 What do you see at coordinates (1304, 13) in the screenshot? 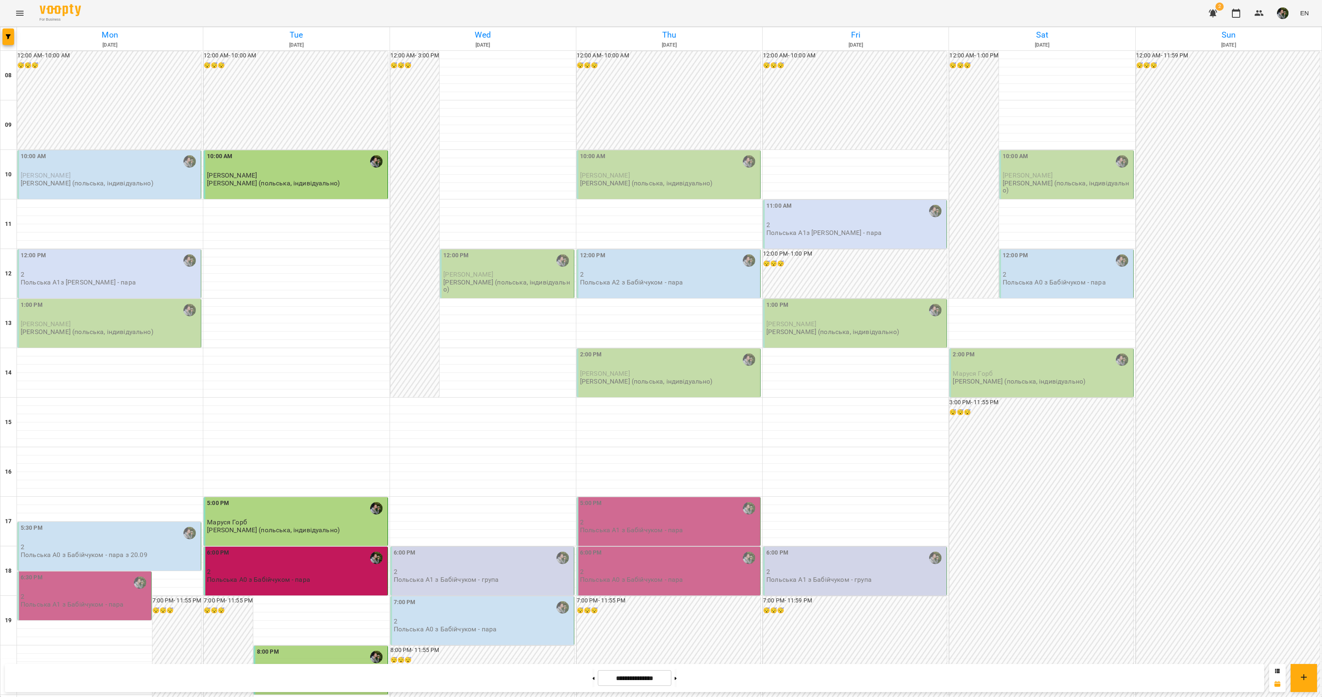
I see `button: EN` at bounding box center [1304, 13].